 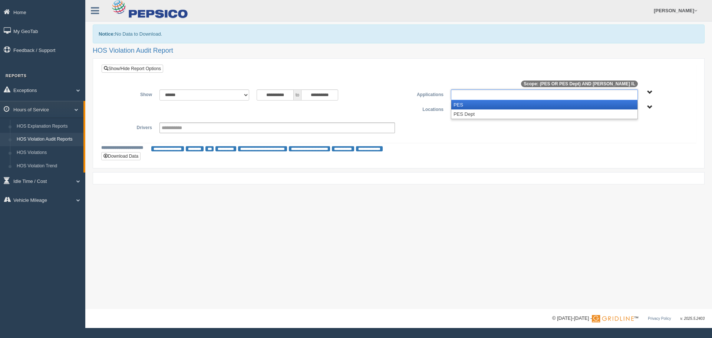 What do you see at coordinates (121, 156) in the screenshot?
I see `button: Download Data` at bounding box center [121, 156].